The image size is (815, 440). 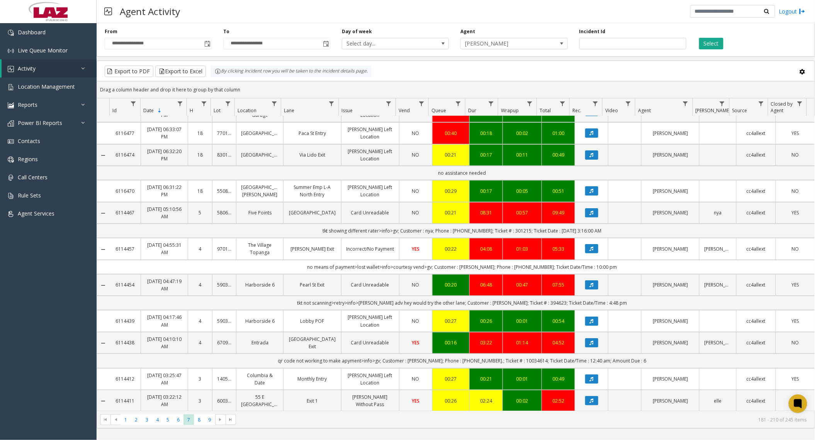 I want to click on a: Video Filter Menu, so click(x=628, y=103).